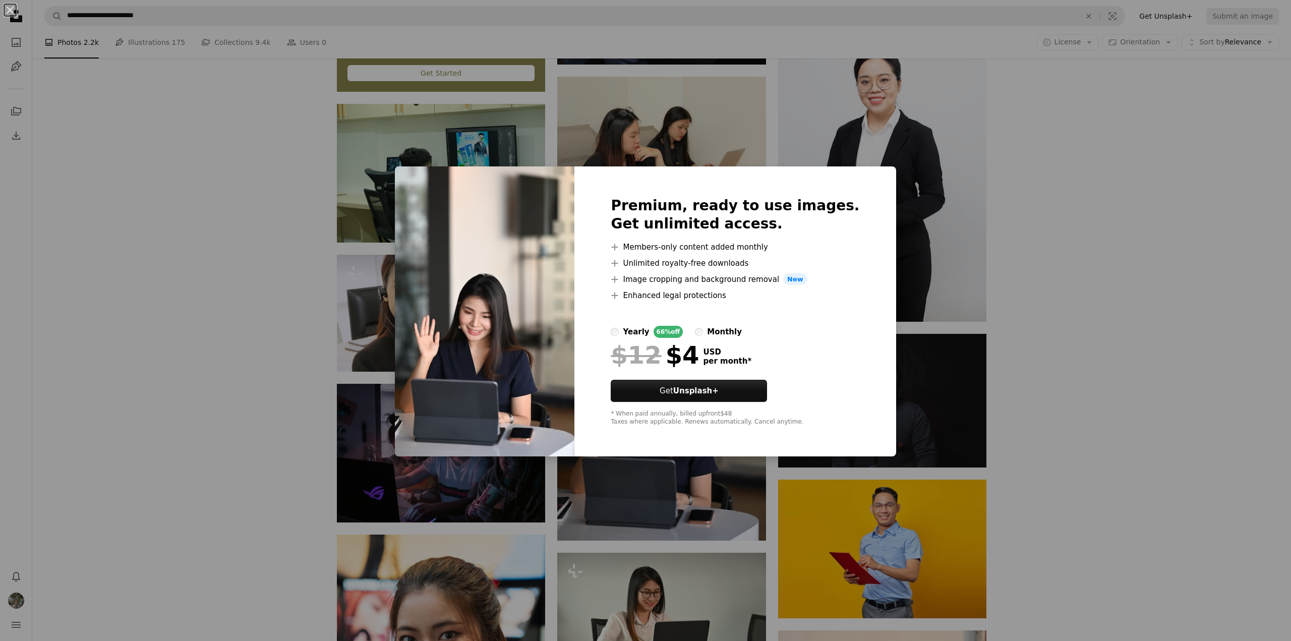  I want to click on strong: Unsplash+, so click(696, 391).